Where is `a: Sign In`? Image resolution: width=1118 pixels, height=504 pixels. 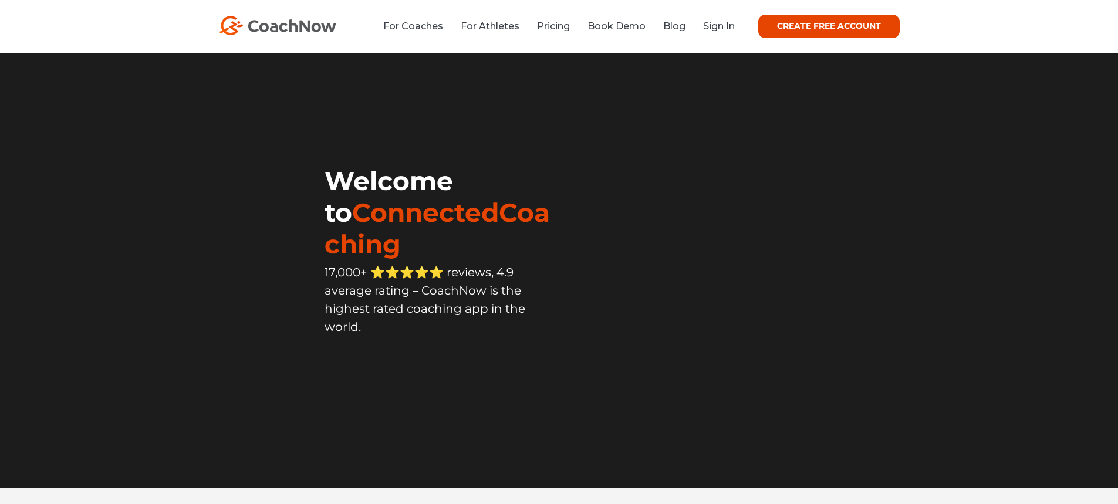
a: Sign In is located at coordinates (719, 26).